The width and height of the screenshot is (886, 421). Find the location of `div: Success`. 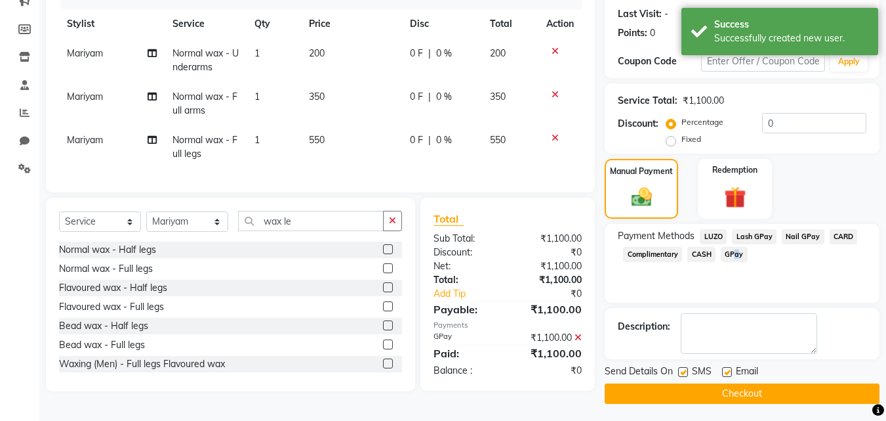

div: Success is located at coordinates (791, 24).